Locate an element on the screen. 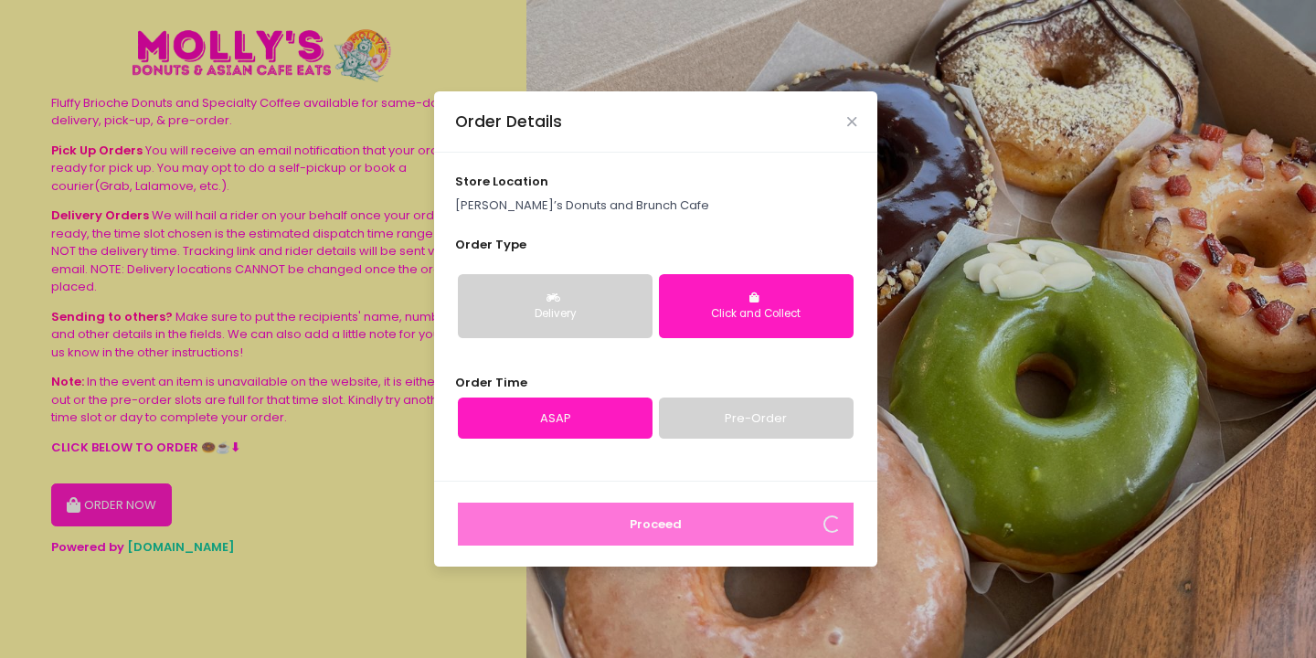  button: Click and Collect is located at coordinates (756, 306).